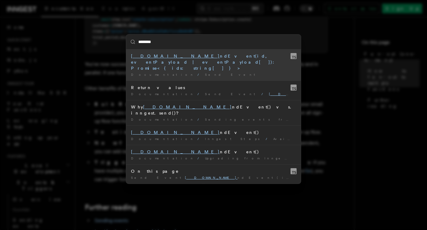 The width and height of the screenshot is (427, 230). What do you see at coordinates (234, 139) in the screenshot?
I see `span: Inngest Steps` at bounding box center [234, 139].